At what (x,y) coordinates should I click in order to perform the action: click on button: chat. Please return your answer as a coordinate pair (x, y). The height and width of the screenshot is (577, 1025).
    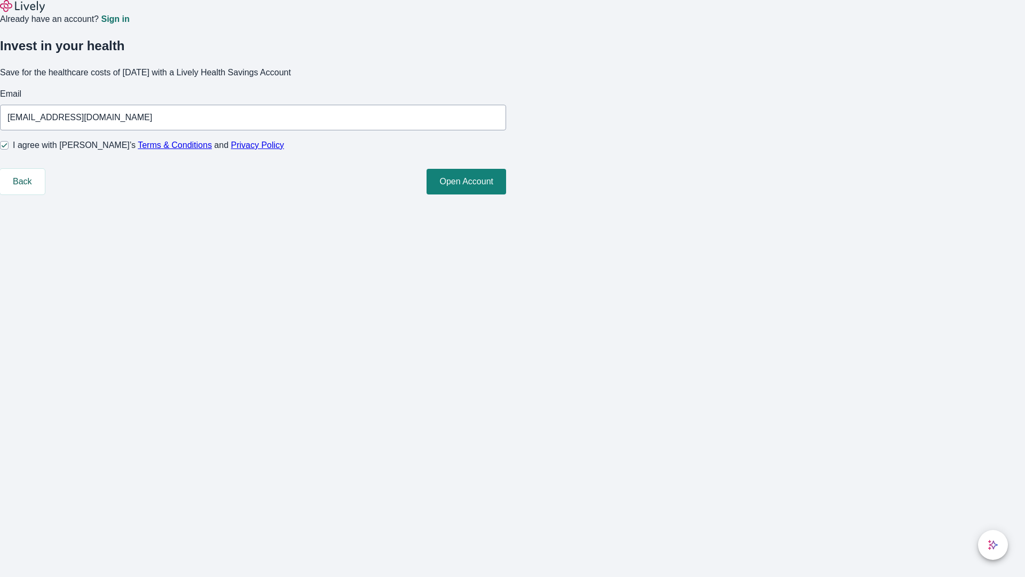
    Looking at the image, I should click on (993, 545).